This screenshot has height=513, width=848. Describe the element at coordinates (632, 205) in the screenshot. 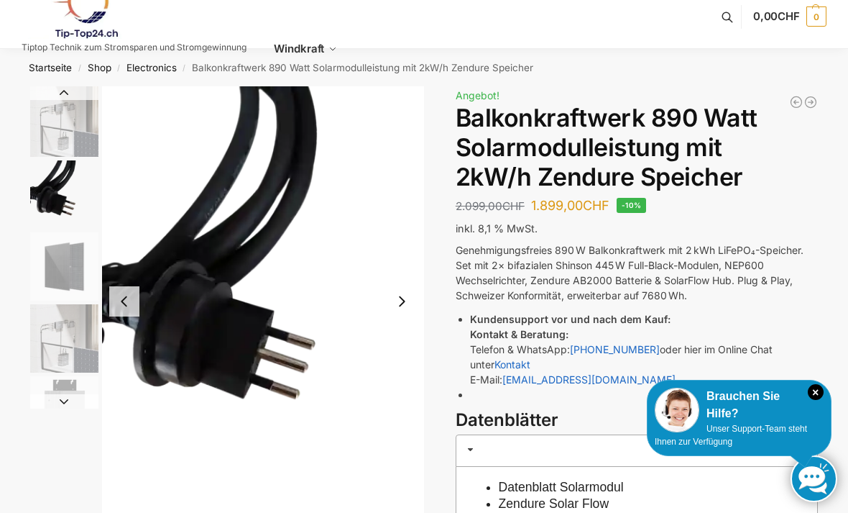

I see `span: -10%` at that location.